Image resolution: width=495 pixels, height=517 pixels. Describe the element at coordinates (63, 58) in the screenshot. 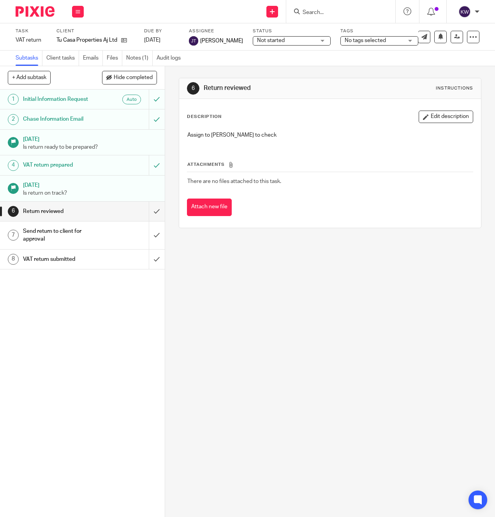

I see `a: Client tasks` at that location.